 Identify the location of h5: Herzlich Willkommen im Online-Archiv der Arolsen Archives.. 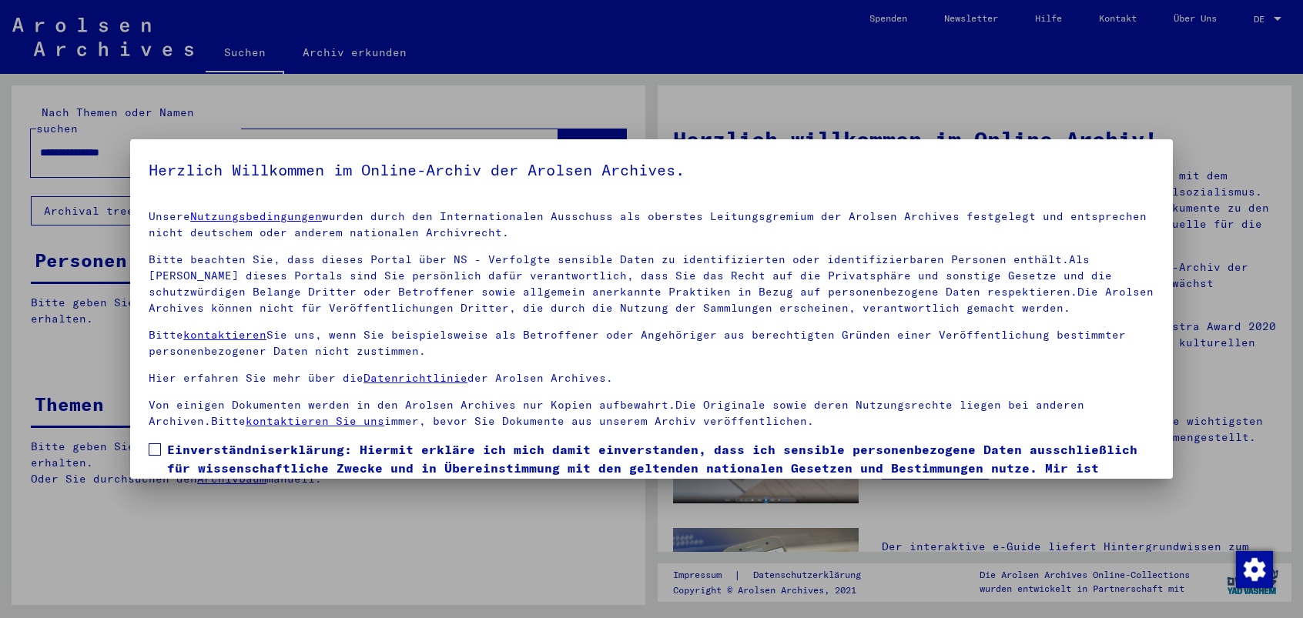
(651, 170).